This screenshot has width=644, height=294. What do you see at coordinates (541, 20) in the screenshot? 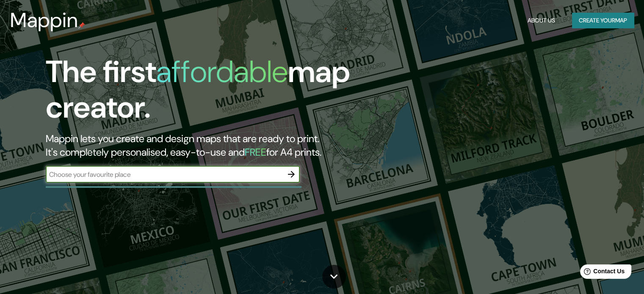
I see `button: About Us` at bounding box center [541, 20].